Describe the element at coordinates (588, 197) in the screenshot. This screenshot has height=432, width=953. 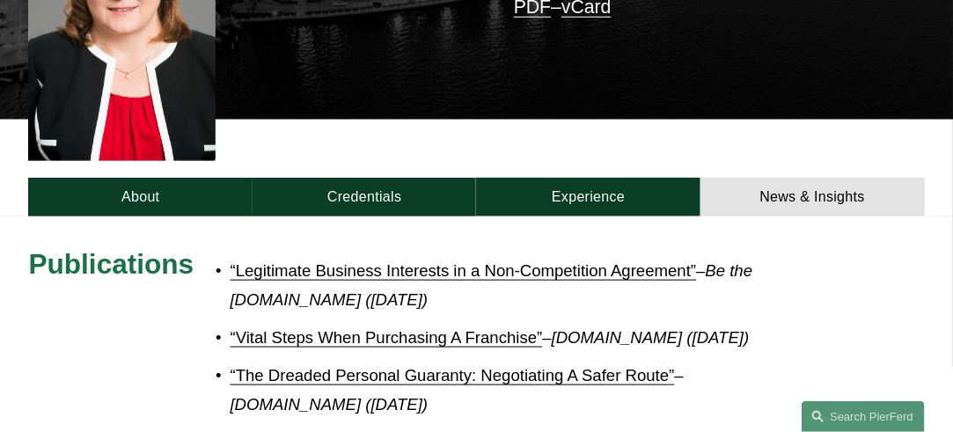
I see `a: Experience` at that location.